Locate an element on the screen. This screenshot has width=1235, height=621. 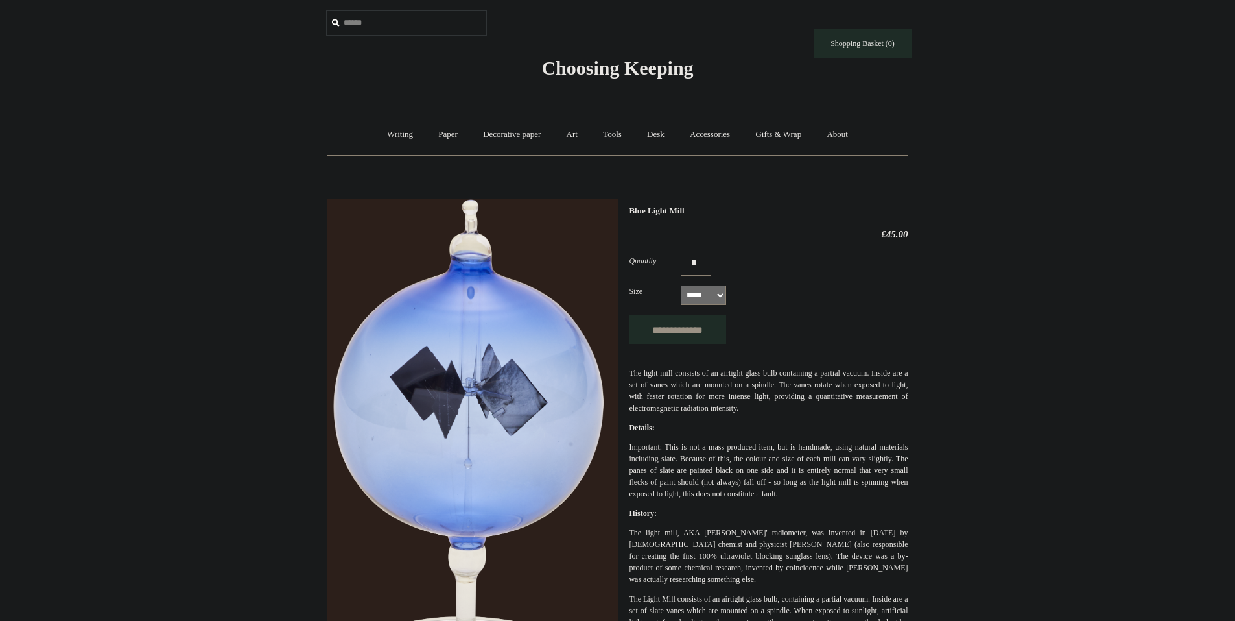
label: Size is located at coordinates (655, 291).